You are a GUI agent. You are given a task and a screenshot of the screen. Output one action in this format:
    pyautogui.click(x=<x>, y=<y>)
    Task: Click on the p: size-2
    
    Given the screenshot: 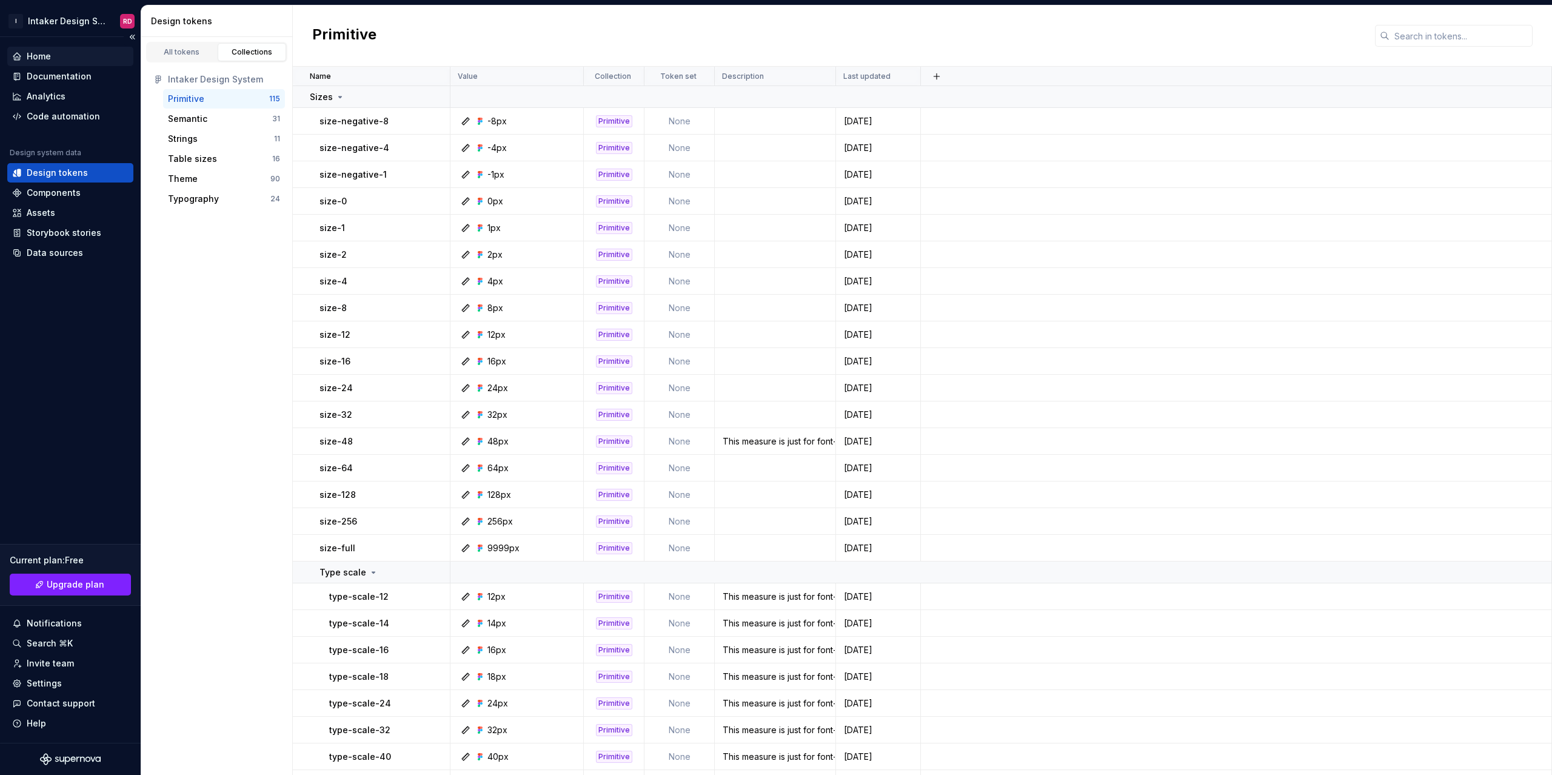 What is the action you would take?
    pyautogui.click(x=333, y=255)
    